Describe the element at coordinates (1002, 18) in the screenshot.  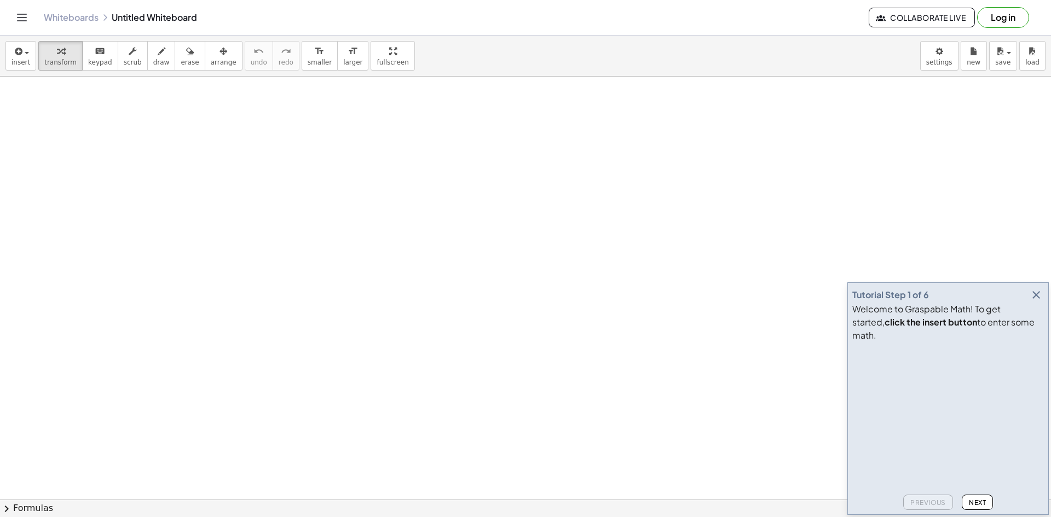
I see `button: Log in` at that location.